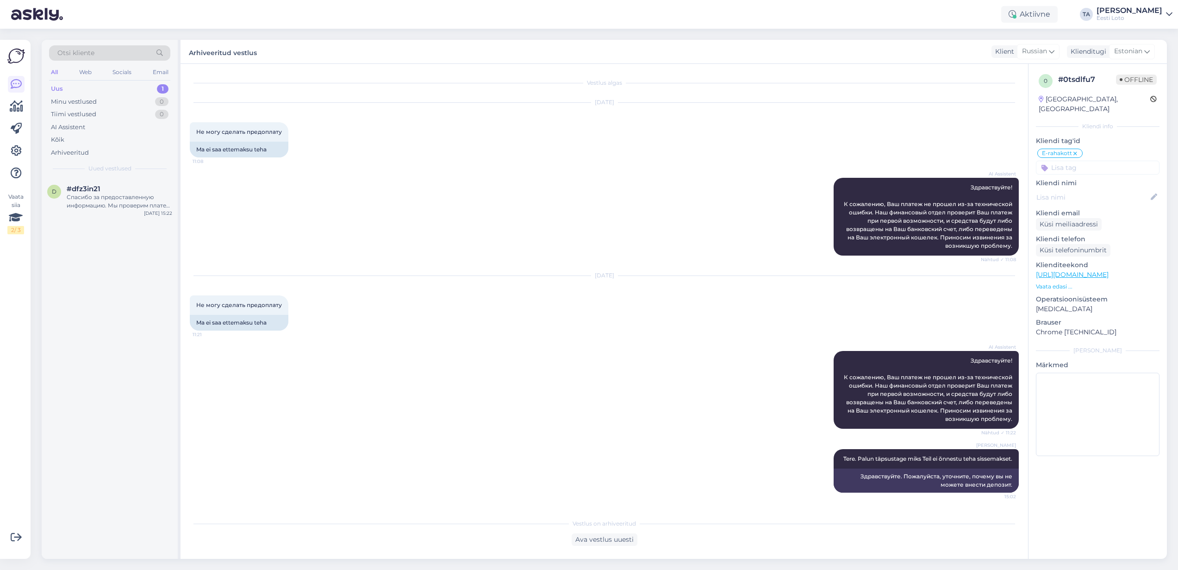 This screenshot has height=570, width=1178. Describe the element at coordinates (210, 334) in the screenshot. I see `span: 11:21` at that location.